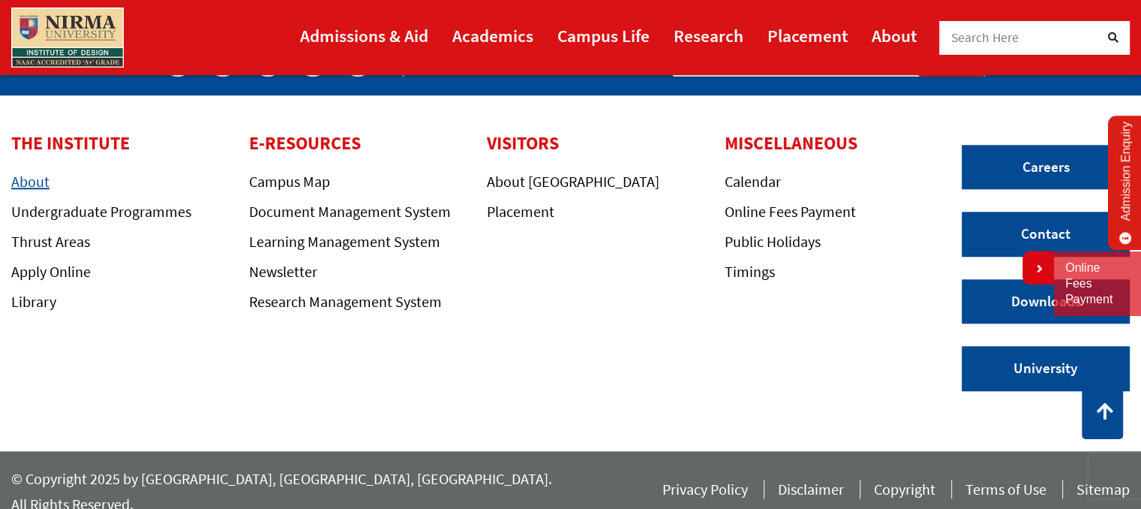 The height and width of the screenshot is (509, 1141). Describe the element at coordinates (753, 181) in the screenshot. I see `a: Calendar` at that location.